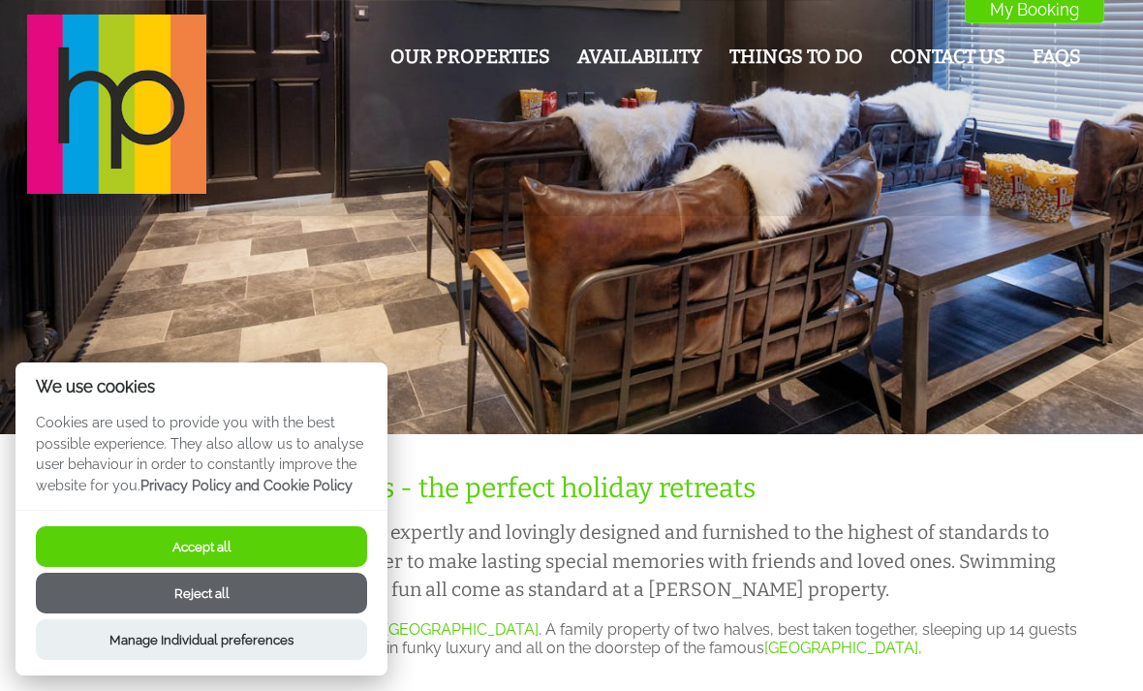 Image resolution: width=1143 pixels, height=691 pixels. Describe the element at coordinates (202, 547) in the screenshot. I see `button: Accept all` at that location.